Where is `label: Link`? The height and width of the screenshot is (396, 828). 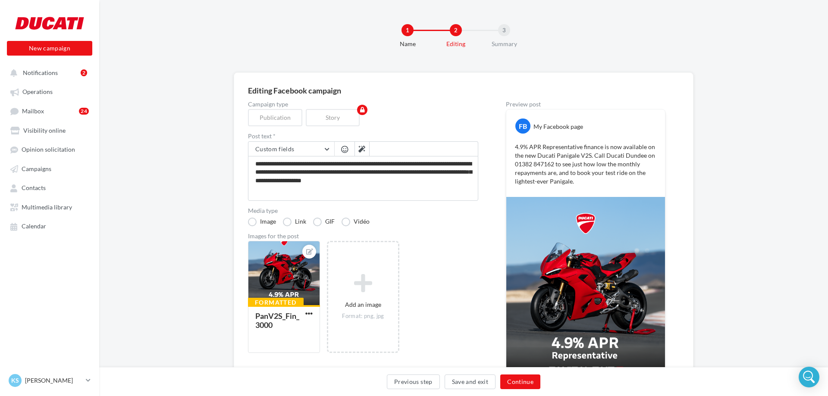
label: Link is located at coordinates (295, 222).